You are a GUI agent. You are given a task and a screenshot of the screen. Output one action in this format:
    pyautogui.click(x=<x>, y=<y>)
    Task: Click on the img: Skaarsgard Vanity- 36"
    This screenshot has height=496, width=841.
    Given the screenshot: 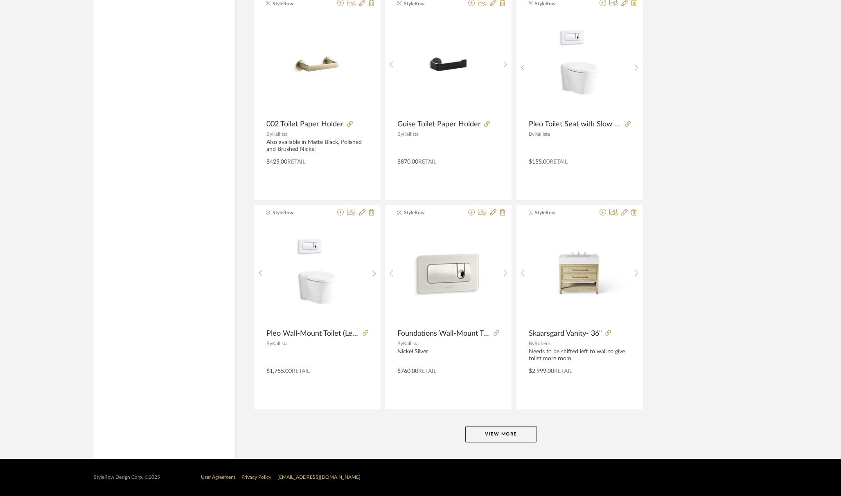 What is the action you would take?
    pyautogui.click(x=579, y=274)
    